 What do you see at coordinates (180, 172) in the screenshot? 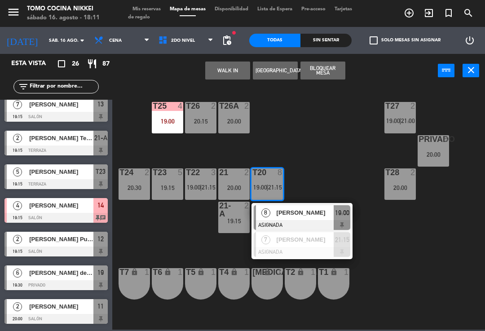
I see `div: 5` at bounding box center [180, 172].